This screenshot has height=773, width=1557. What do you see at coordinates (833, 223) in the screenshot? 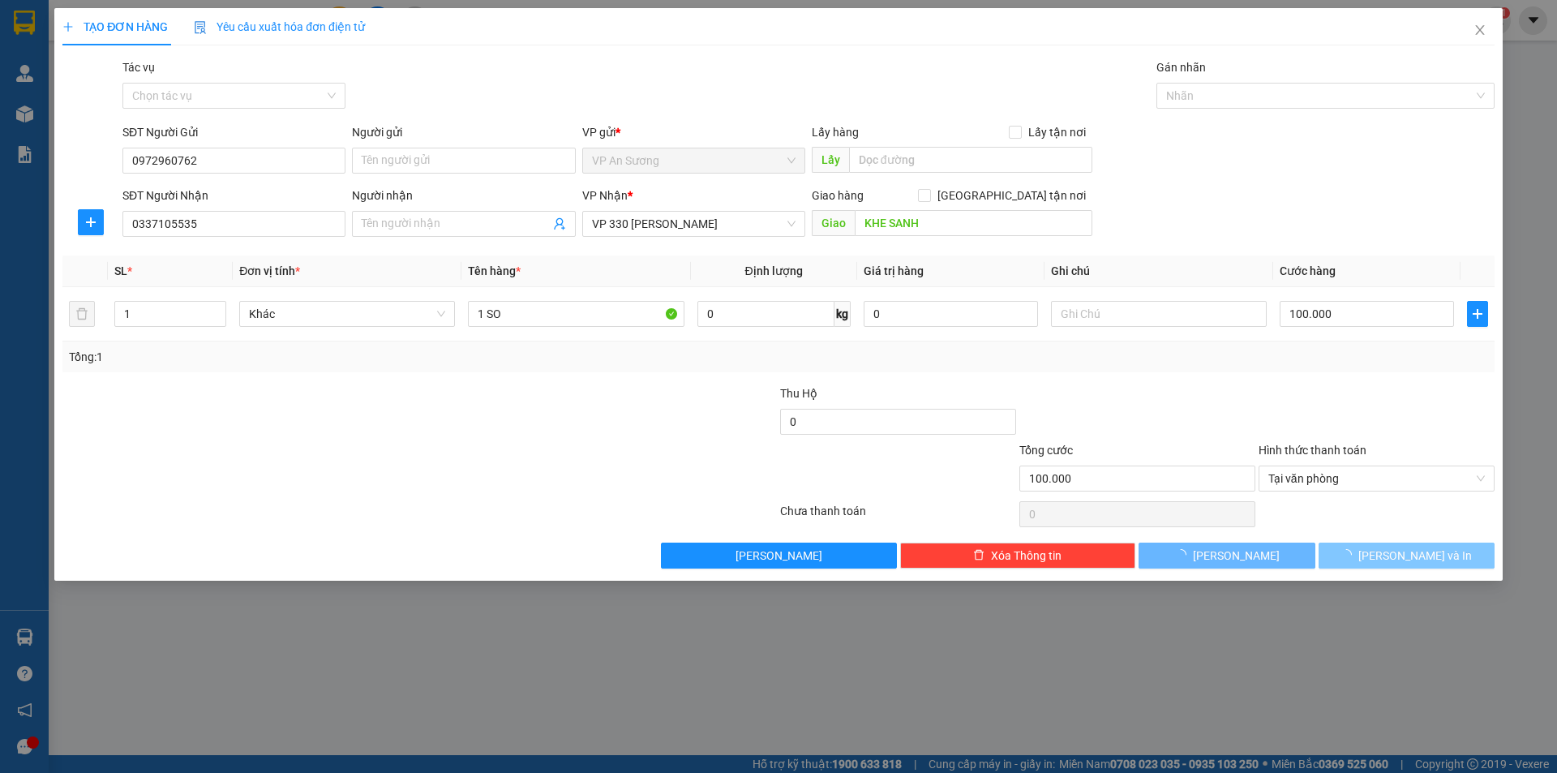
I see `span: Giao` at bounding box center [833, 223].